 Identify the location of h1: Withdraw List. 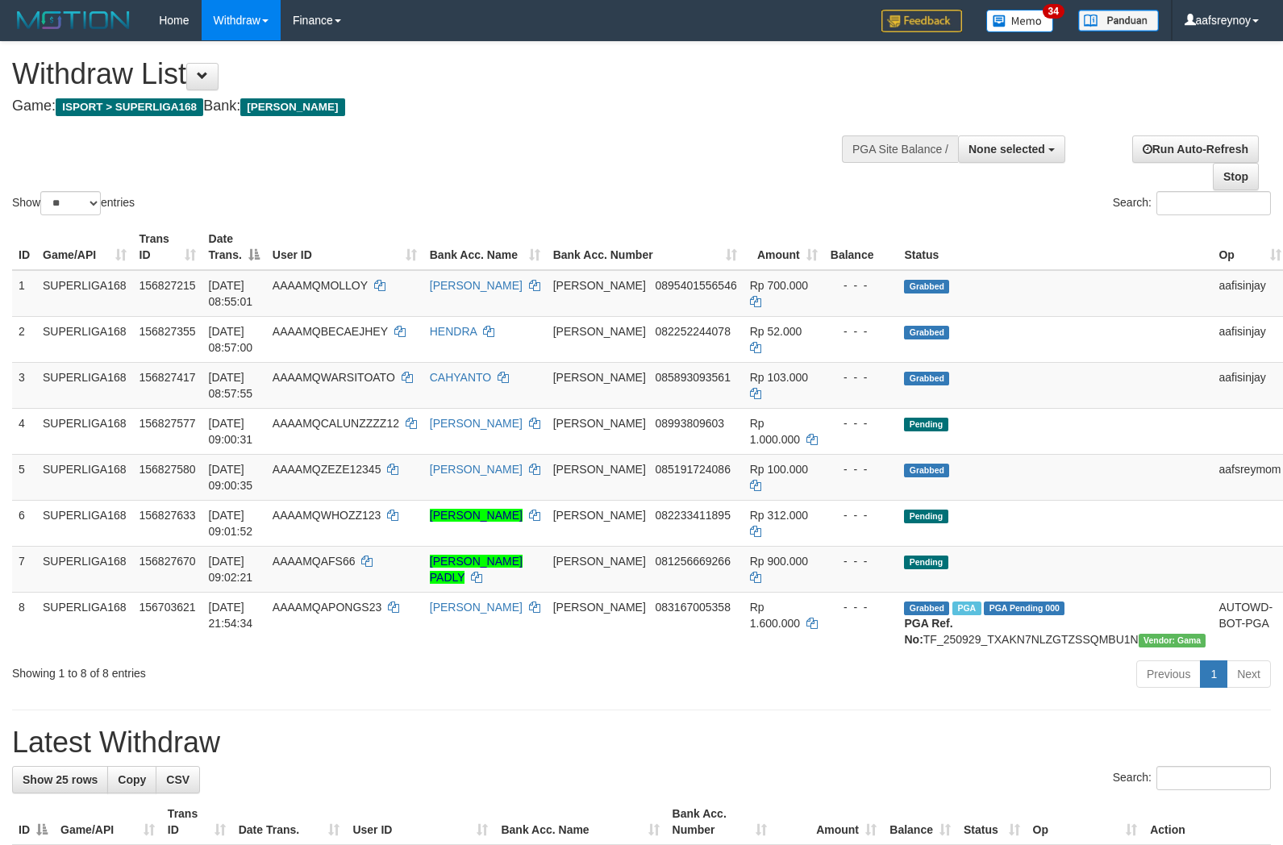
(426, 74).